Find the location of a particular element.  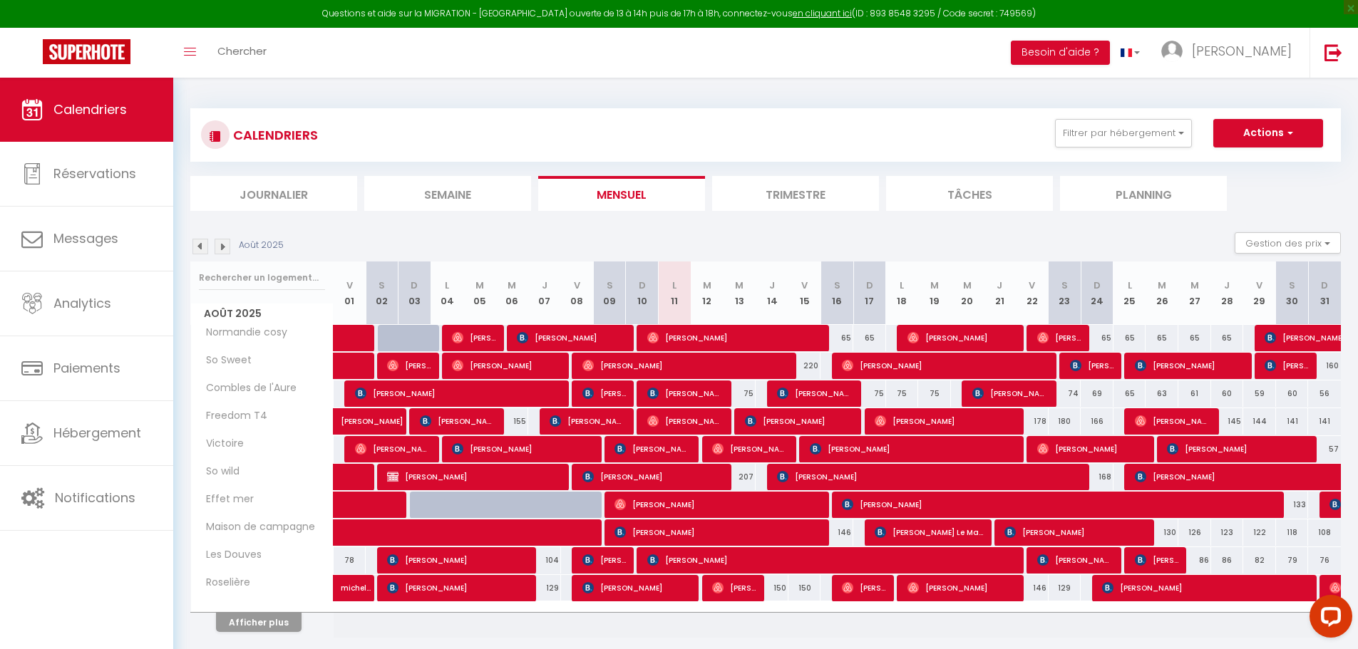

div: 155 is located at coordinates (512, 421).